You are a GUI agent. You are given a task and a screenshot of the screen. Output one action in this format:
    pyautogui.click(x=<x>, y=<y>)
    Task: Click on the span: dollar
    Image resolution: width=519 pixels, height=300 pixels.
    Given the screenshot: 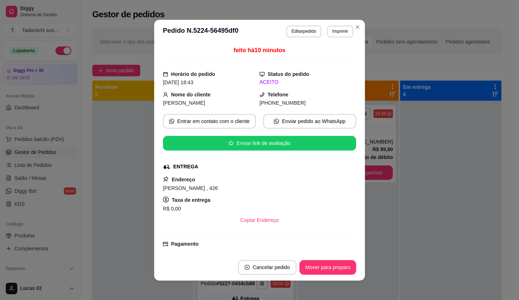 What is the action you would take?
    pyautogui.click(x=166, y=200)
    